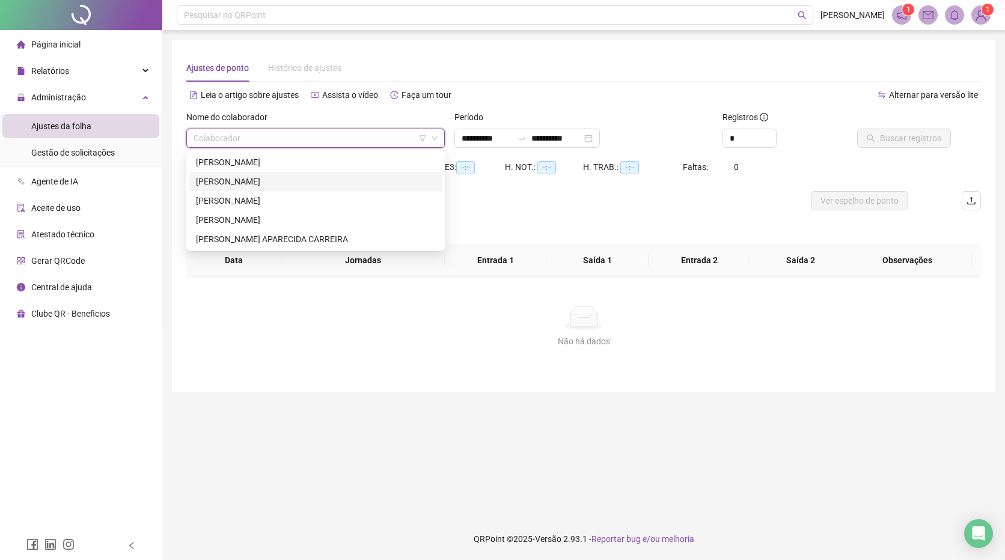 The image size is (1005, 560). I want to click on span: Agente de IA, so click(55, 181).